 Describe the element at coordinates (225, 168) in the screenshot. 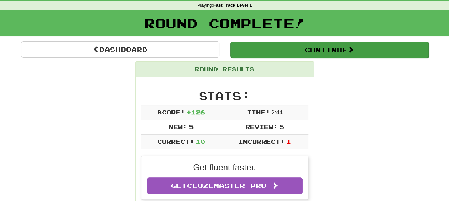

I see `p: Get fluent faster.` at that location.